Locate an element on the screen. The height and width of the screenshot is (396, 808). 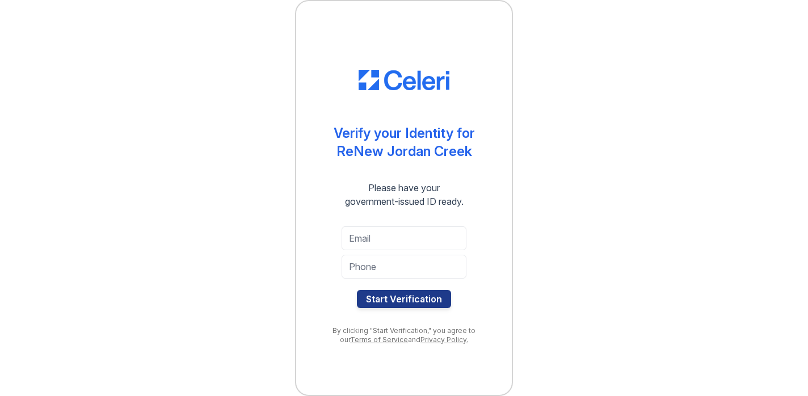
input: Phone is located at coordinates (404, 267).